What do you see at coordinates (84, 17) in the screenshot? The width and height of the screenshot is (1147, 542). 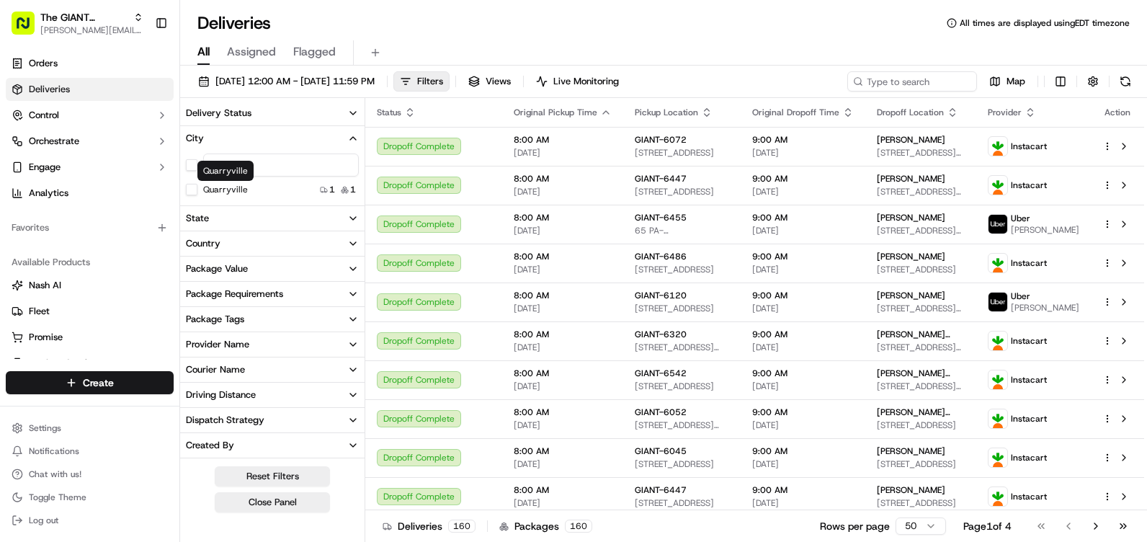 I see `button: The GIANT Company` at bounding box center [84, 17].